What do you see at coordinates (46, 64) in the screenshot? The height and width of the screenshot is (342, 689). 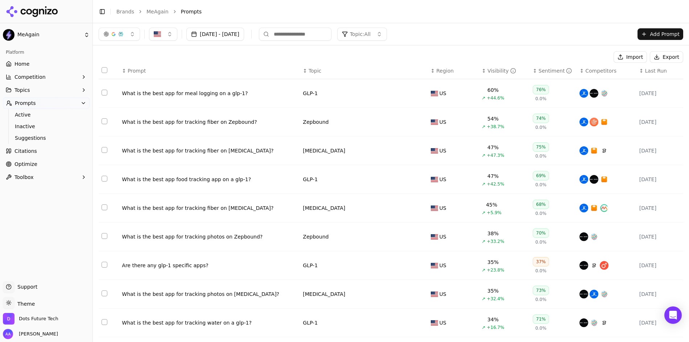 I see `a: Home` at bounding box center [46, 64].